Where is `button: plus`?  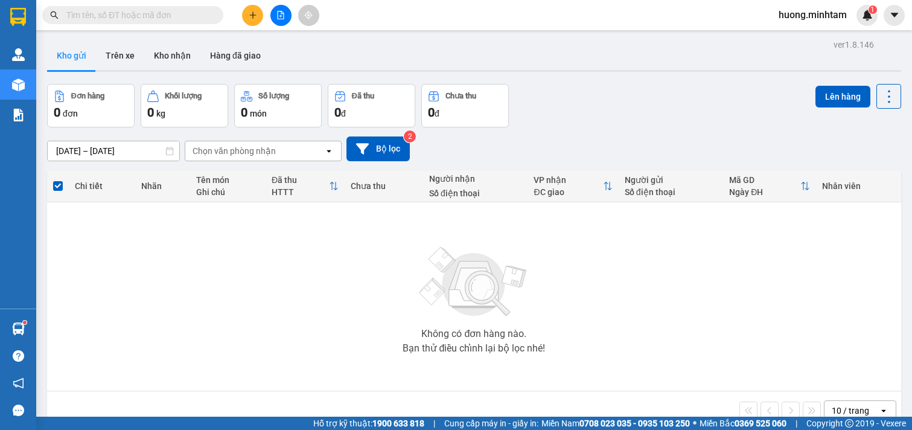
button: plus is located at coordinates (252, 15).